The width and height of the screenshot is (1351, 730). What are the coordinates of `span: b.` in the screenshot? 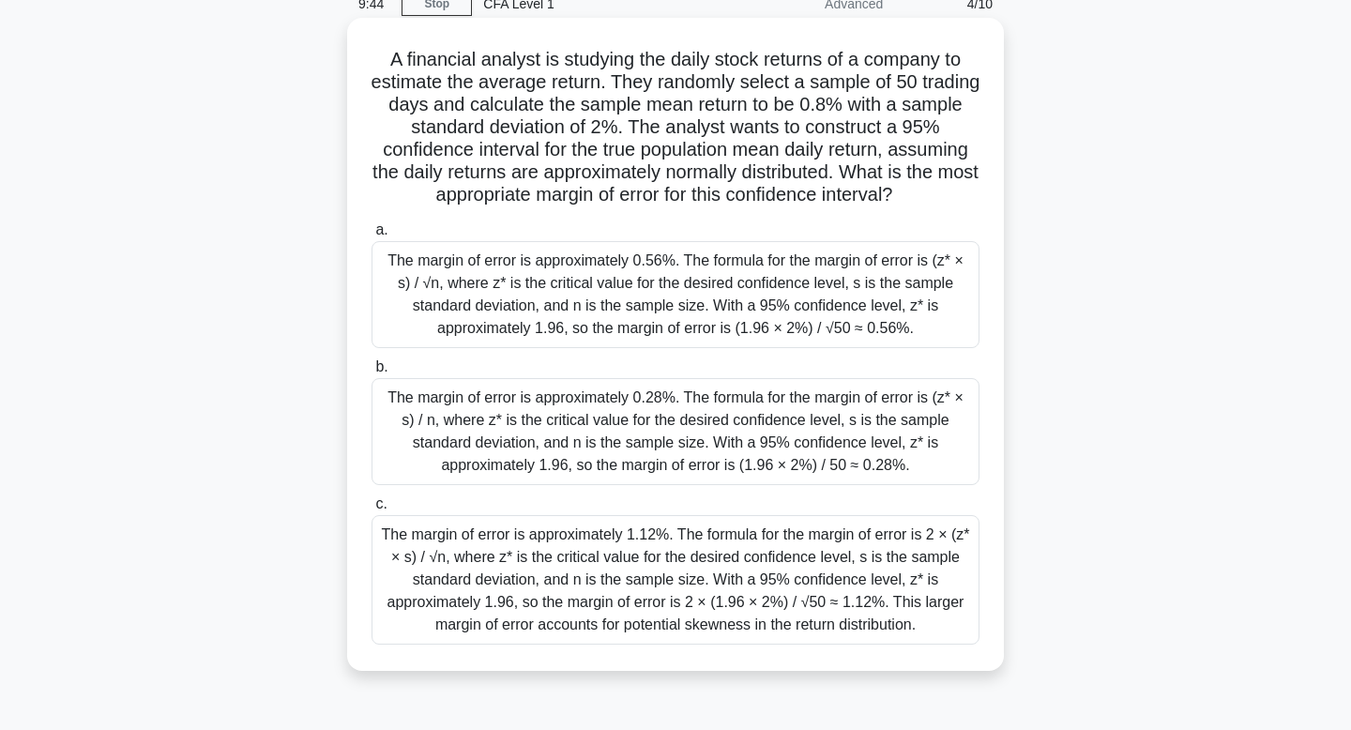 It's located at (381, 366).